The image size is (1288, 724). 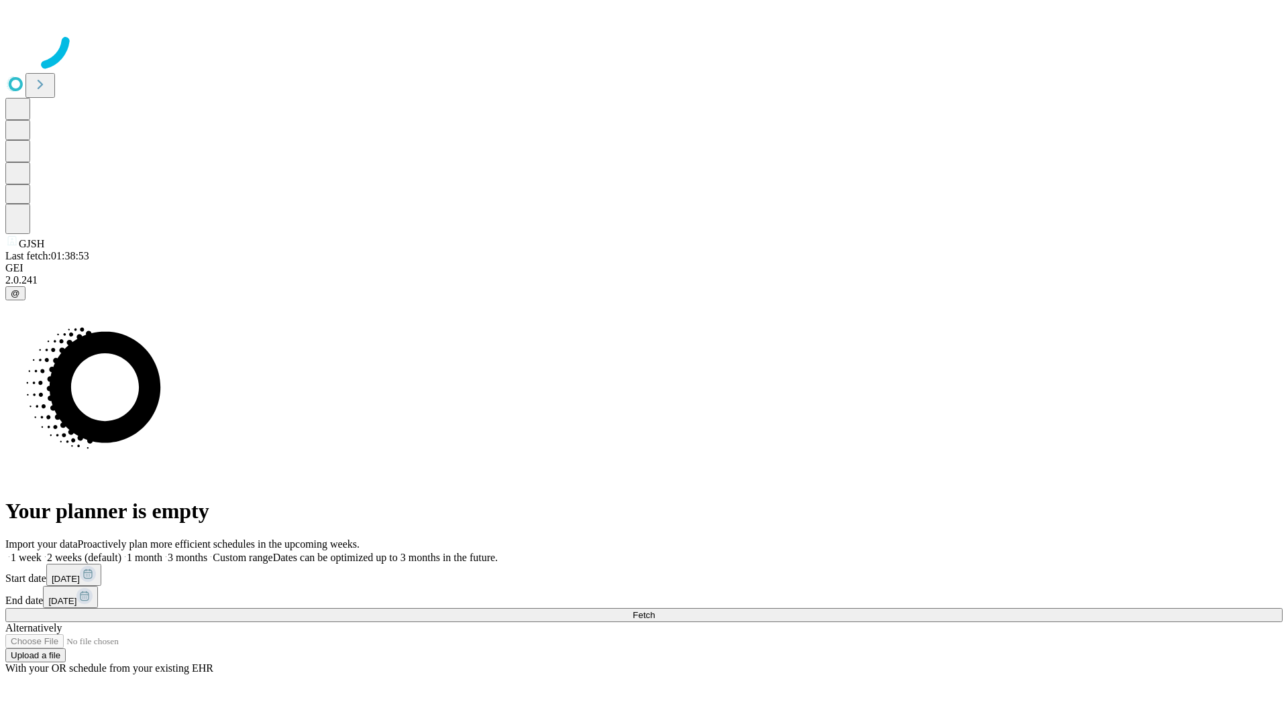 What do you see at coordinates (644, 511) in the screenshot?
I see `h1: Your planner is empty` at bounding box center [644, 511].